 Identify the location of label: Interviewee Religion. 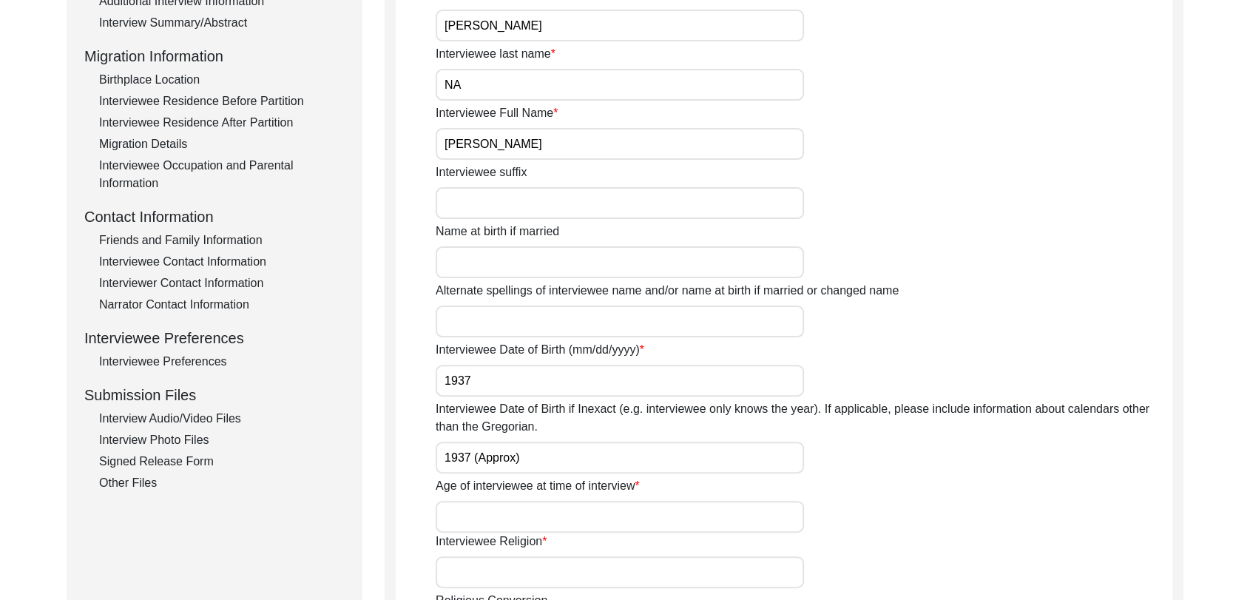
(491, 541).